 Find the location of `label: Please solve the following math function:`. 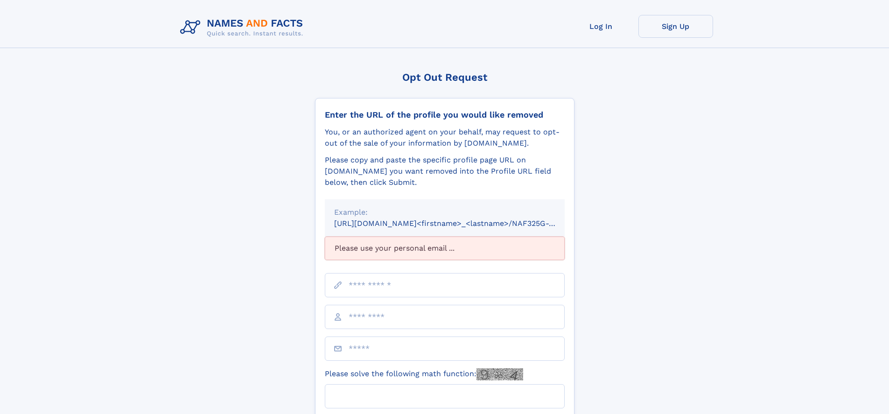

label: Please solve the following math function: is located at coordinates (424, 374).